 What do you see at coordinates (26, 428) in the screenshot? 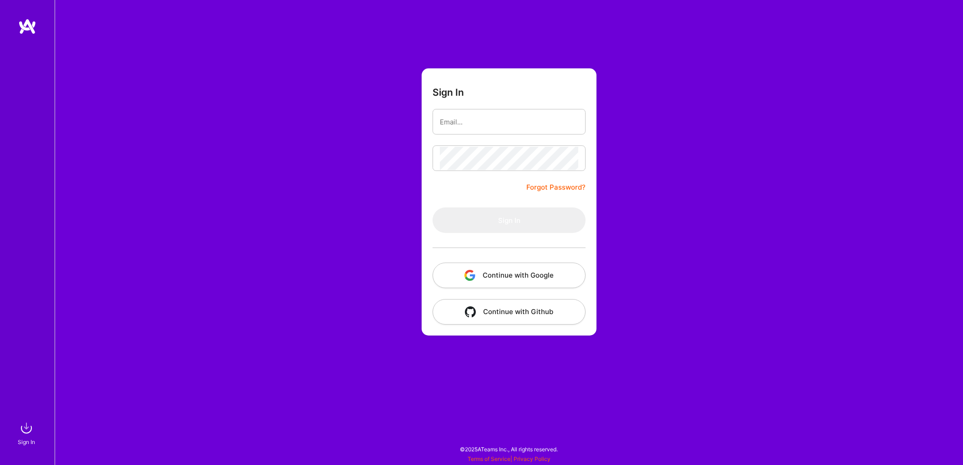
I see `img: sign in` at bounding box center [26, 428].